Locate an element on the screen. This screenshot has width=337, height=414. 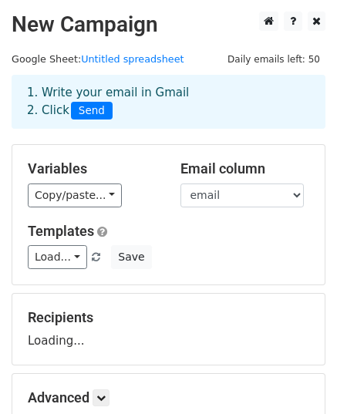
h5: Advanced is located at coordinates (168, 398).